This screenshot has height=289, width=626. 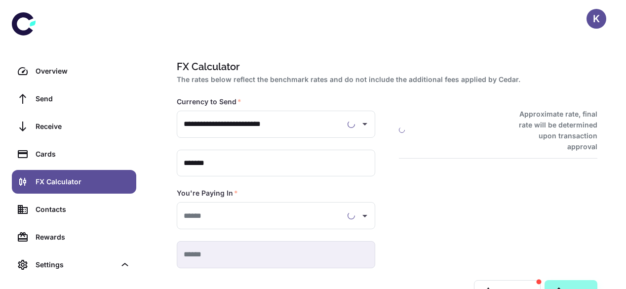 I want to click on a: Receive, so click(x=74, y=126).